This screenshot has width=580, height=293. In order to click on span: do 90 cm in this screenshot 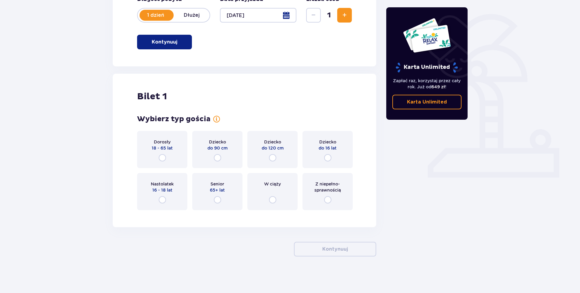, I will do `click(217, 148)`.